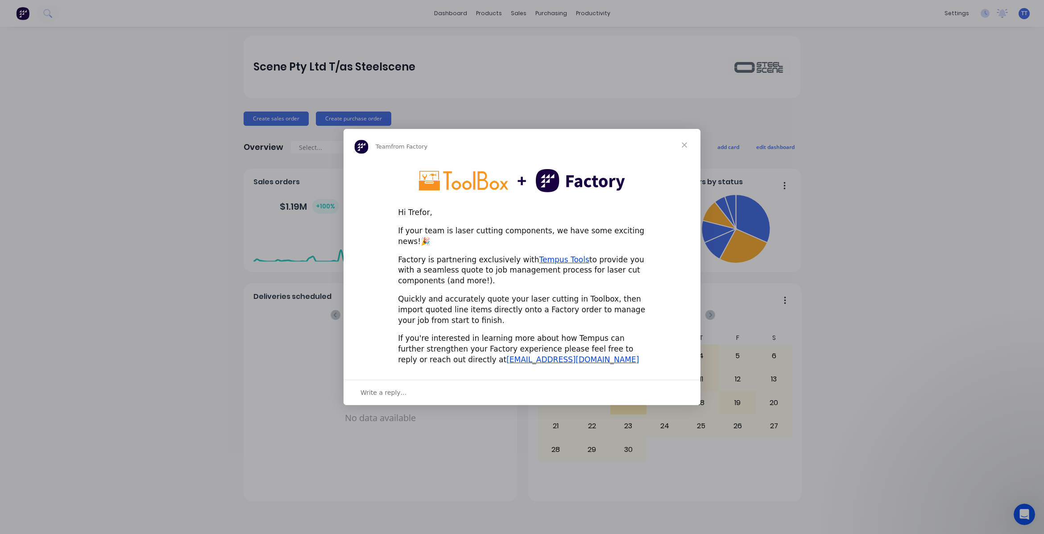  I want to click on a: Tempus Tools, so click(564, 260).